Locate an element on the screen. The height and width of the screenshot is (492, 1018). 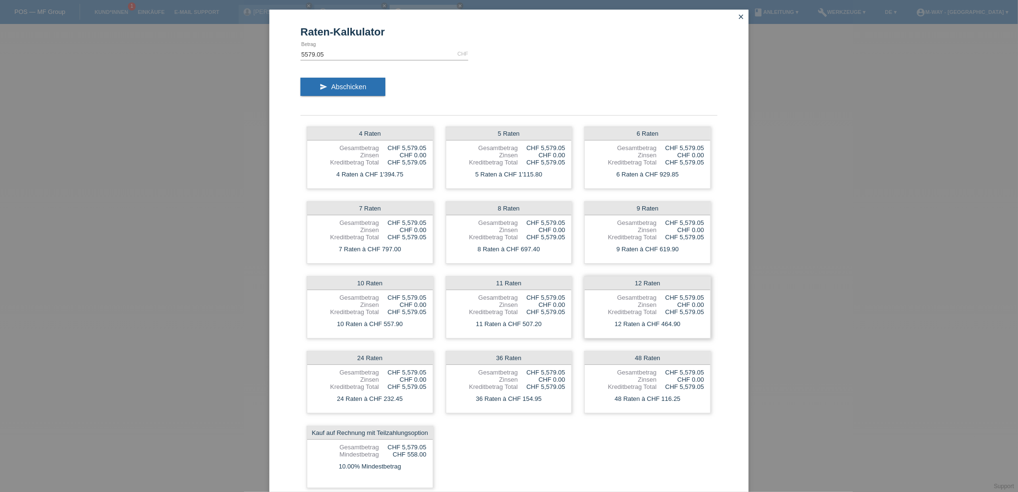
div: 6 Raten is located at coordinates (647, 134).